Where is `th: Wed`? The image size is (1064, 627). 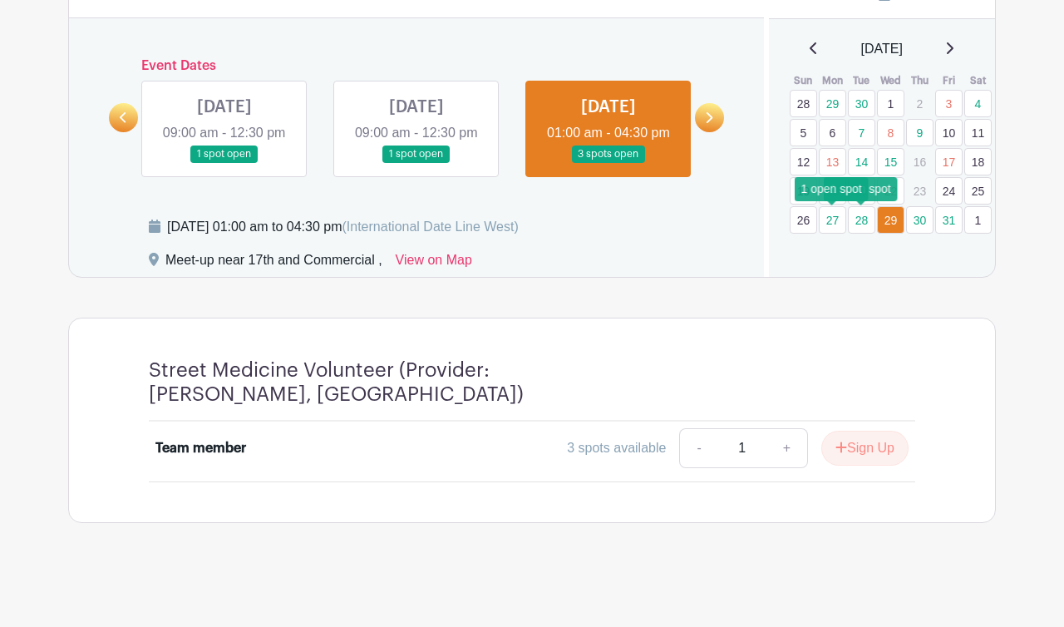
th: Wed is located at coordinates (890, 81).